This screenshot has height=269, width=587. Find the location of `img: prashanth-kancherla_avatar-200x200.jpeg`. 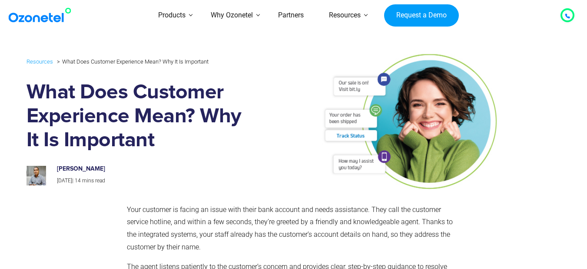

img: prashanth-kancherla_avatar-200x200.jpeg is located at coordinates (36, 175).